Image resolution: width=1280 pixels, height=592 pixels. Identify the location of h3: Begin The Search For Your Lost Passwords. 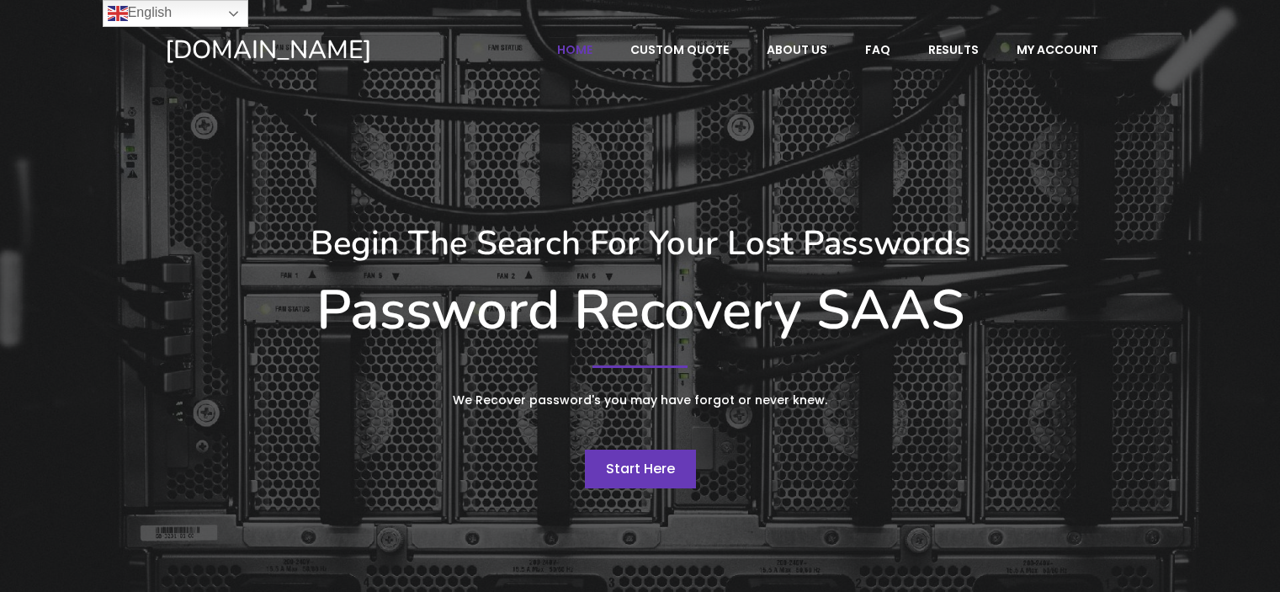
(640, 243).